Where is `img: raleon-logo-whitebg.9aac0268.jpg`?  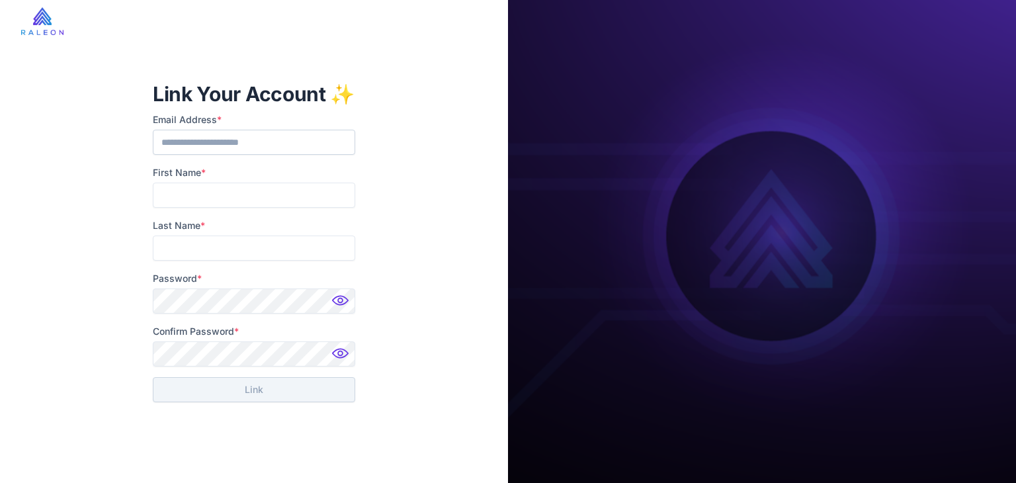
img: raleon-logo-whitebg.9aac0268.jpg is located at coordinates (42, 21).